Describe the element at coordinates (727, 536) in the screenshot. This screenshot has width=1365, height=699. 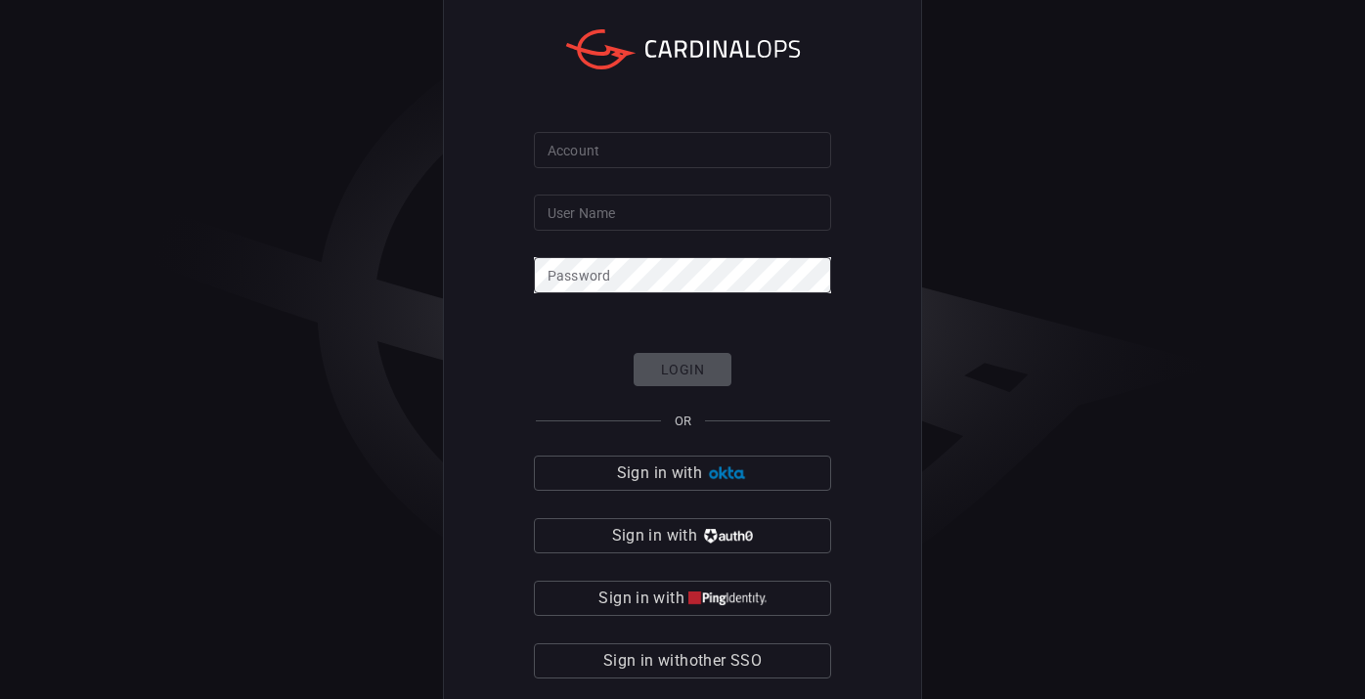
I see `img: vP8Hhh4KuCH8AavWKdZY7RZgAAAAASUVORK5CYII=` at that location.